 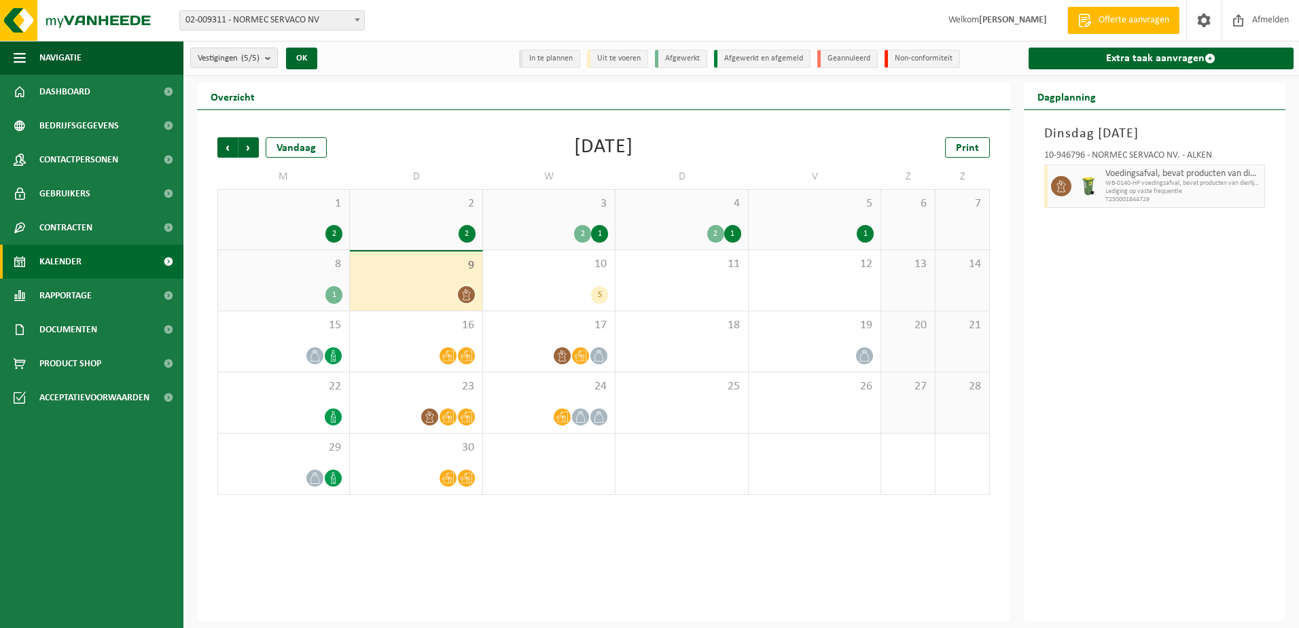 I want to click on li: Non-conformiteit, so click(x=922, y=58).